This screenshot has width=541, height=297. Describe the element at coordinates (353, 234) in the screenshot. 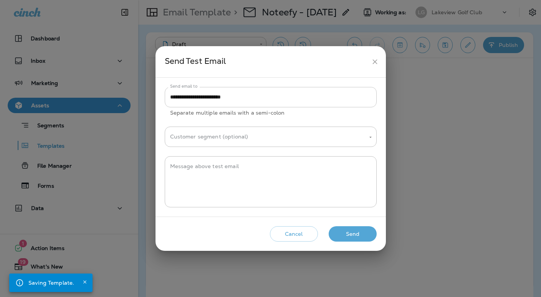

I see `button: Send` at that location.